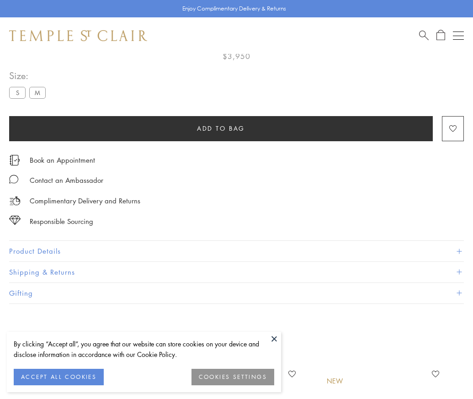 This screenshot has width=473, height=399. I want to click on img: Temple St. Clair, so click(78, 36).